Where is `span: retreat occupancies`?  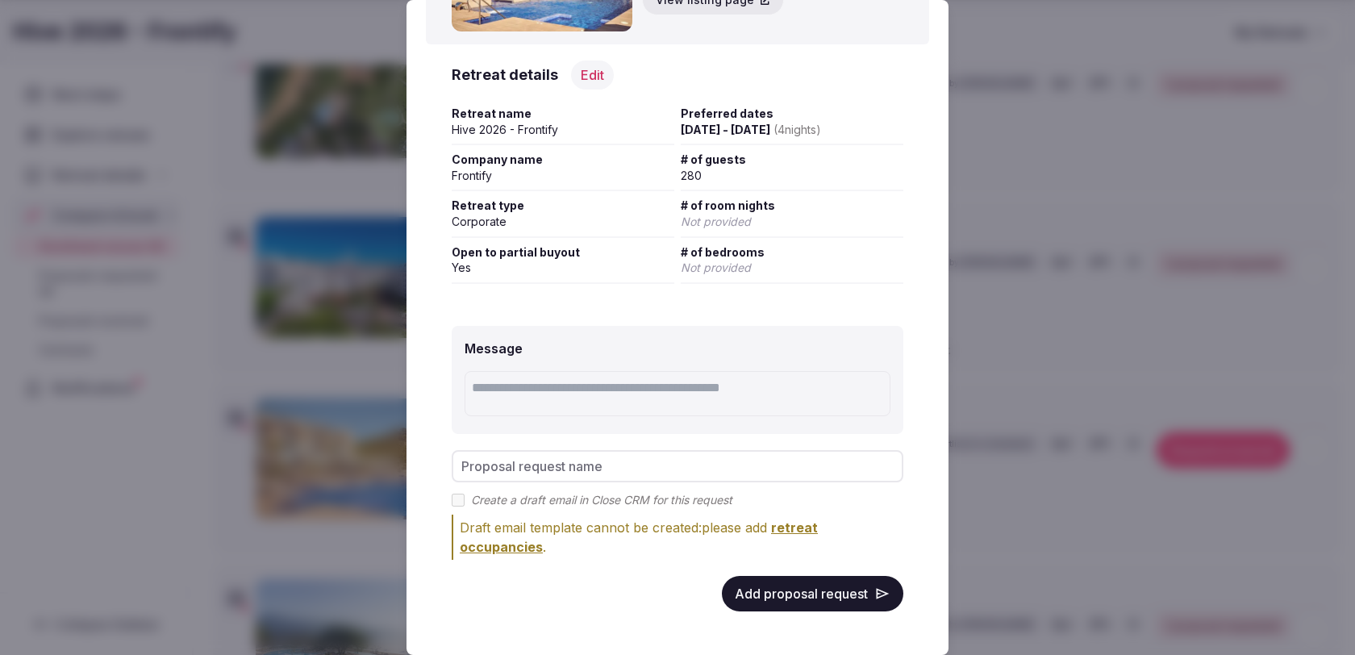
span: retreat occupancies is located at coordinates (639, 537).